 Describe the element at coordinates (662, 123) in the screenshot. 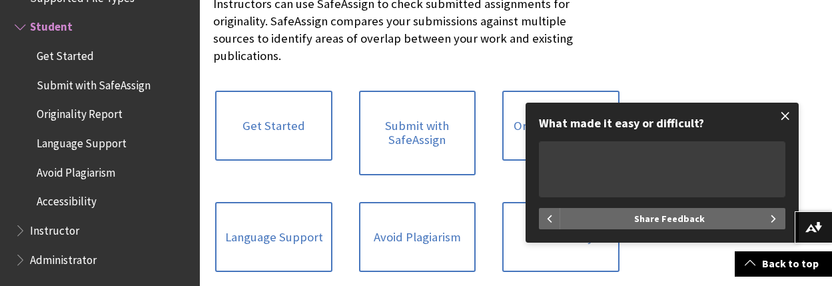

I see `div: What made it easy or difficult?` at that location.